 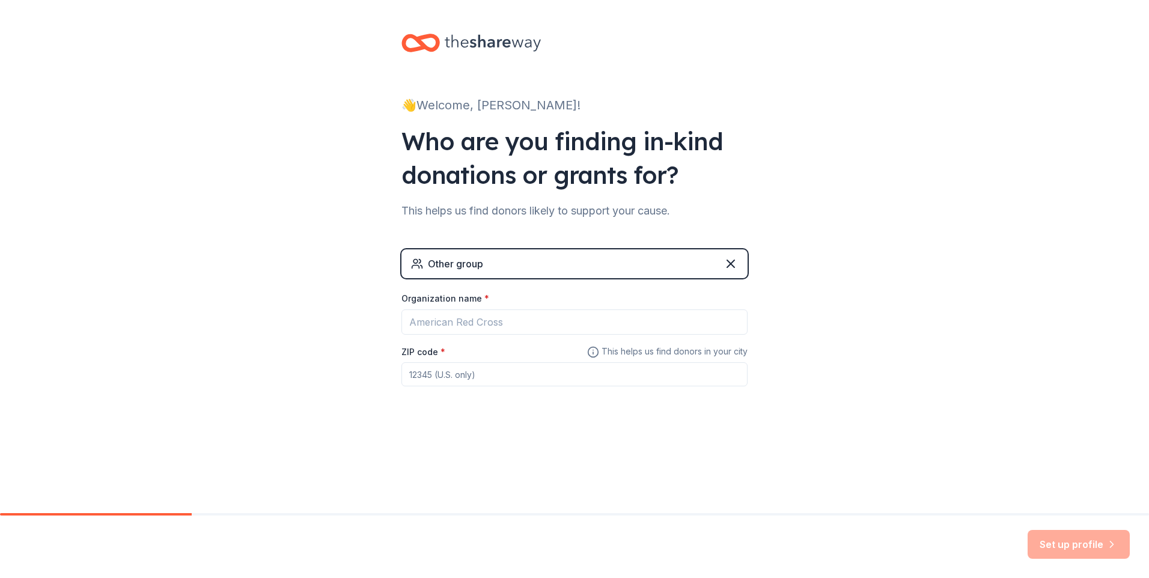 What do you see at coordinates (574, 374) in the screenshot?
I see `input: 12345 (U.S. only)` at bounding box center [574, 374].